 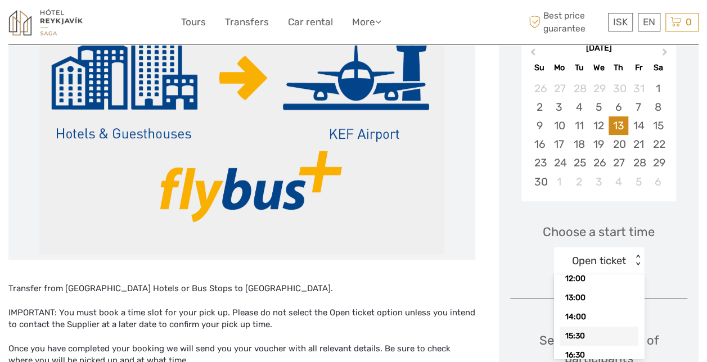 What do you see at coordinates (599, 68) in the screenshot?
I see `div: We` at bounding box center [599, 68].